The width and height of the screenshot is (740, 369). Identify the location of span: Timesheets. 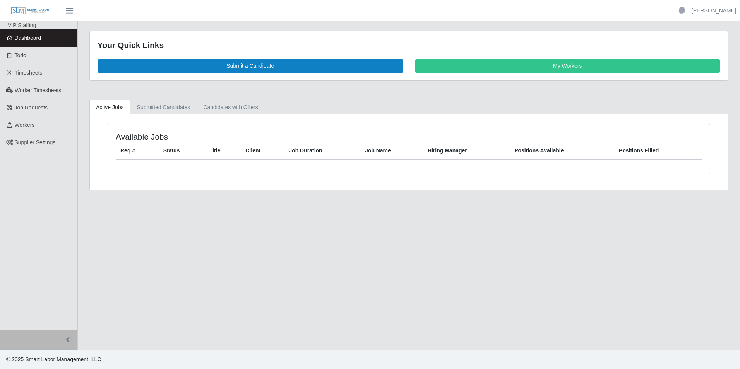
(29, 73).